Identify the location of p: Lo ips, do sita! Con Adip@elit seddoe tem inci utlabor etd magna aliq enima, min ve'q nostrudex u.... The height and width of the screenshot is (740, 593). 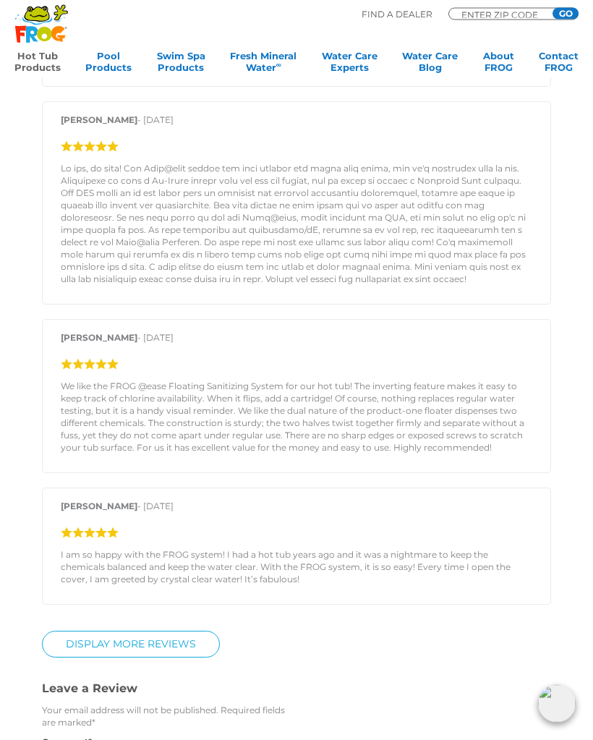
(297, 224).